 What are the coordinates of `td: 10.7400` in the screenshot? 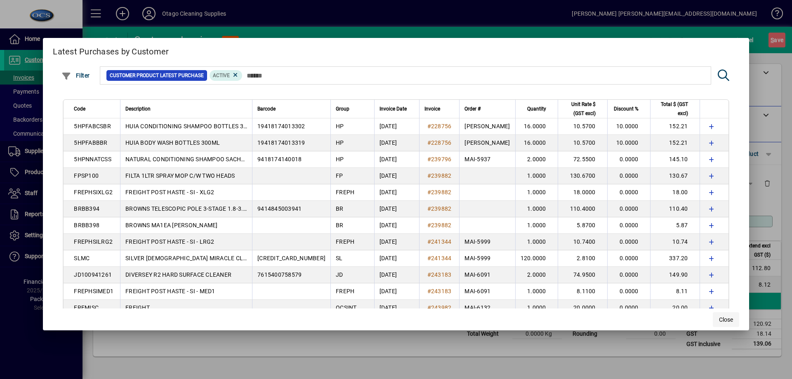 It's located at (582, 242).